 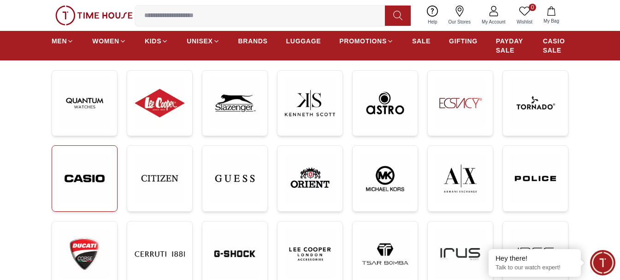 I want to click on a: UNISEX, so click(x=203, y=41).